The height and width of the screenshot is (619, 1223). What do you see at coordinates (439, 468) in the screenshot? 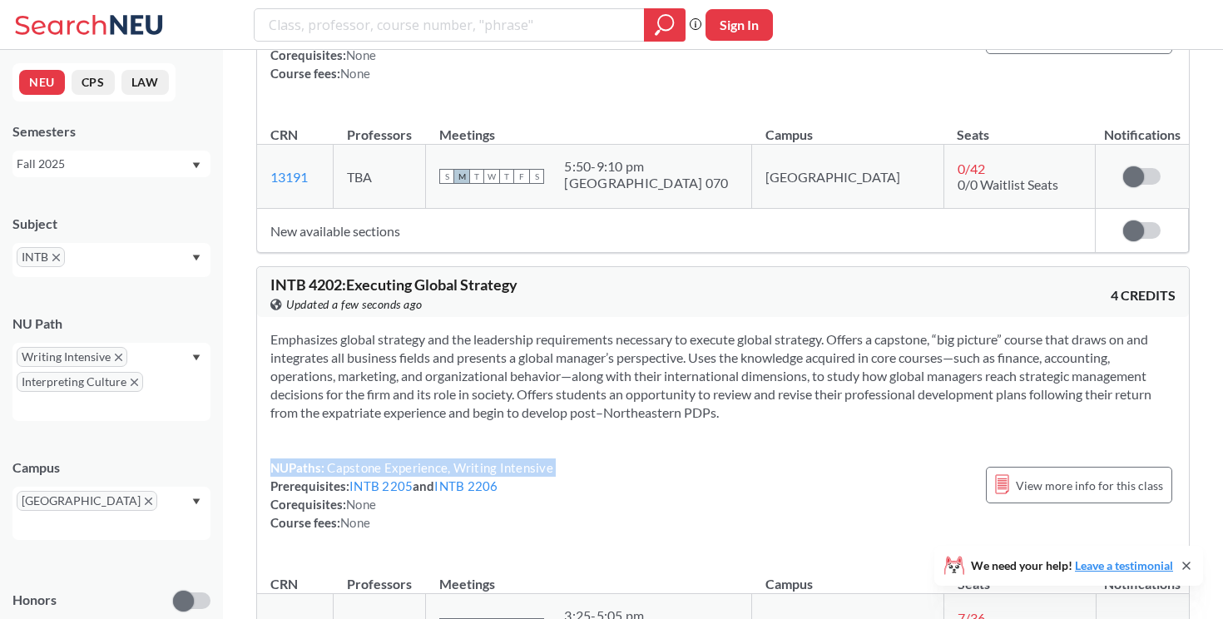
I see `span: Capstone Experience, Writing Intensive` at bounding box center [439, 468].